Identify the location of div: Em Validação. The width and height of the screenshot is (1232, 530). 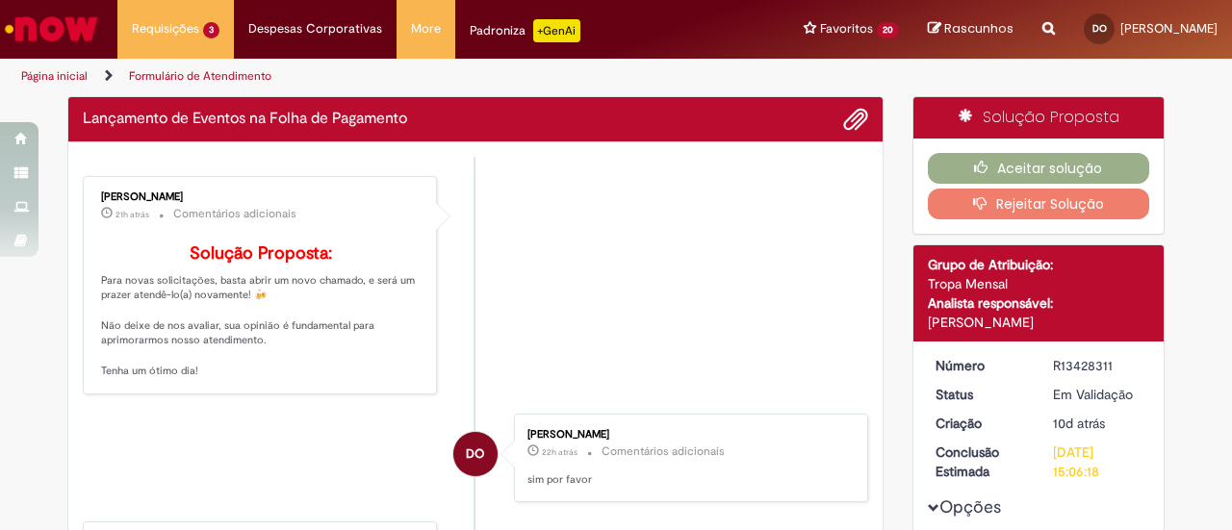
(1097, 395).